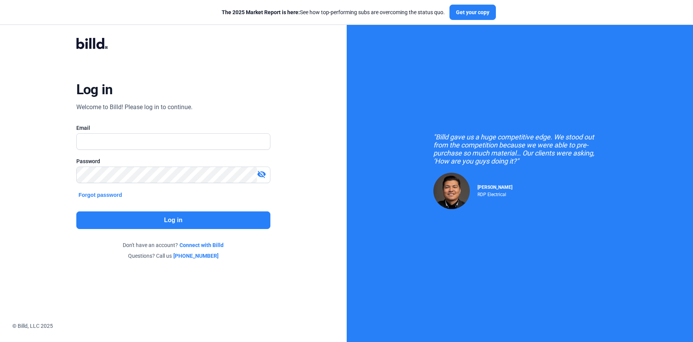 This screenshot has width=693, height=342. Describe the element at coordinates (94, 90) in the screenshot. I see `div: Log in` at that location.